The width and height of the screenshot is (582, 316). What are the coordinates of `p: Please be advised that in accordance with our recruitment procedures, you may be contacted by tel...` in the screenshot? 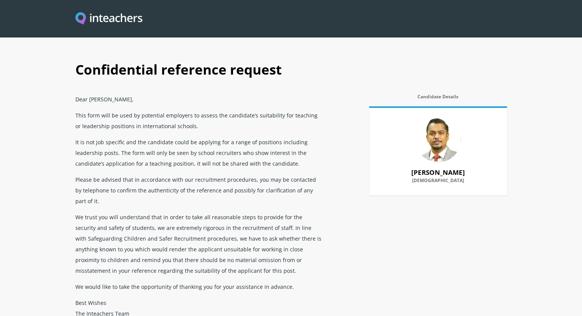 It's located at (199, 190).